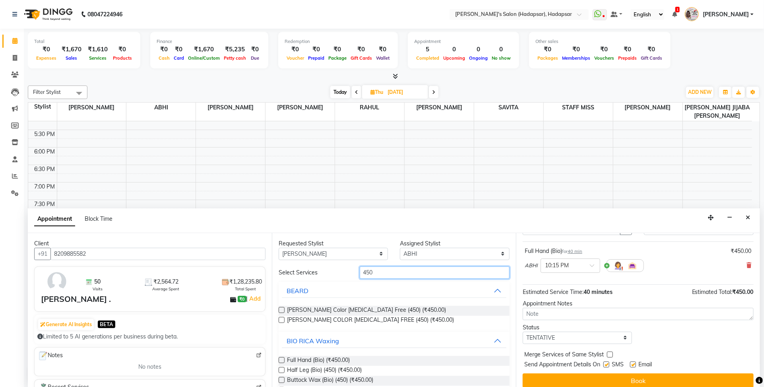 The height and width of the screenshot is (387, 764). I want to click on b: 08047224946, so click(105, 14).